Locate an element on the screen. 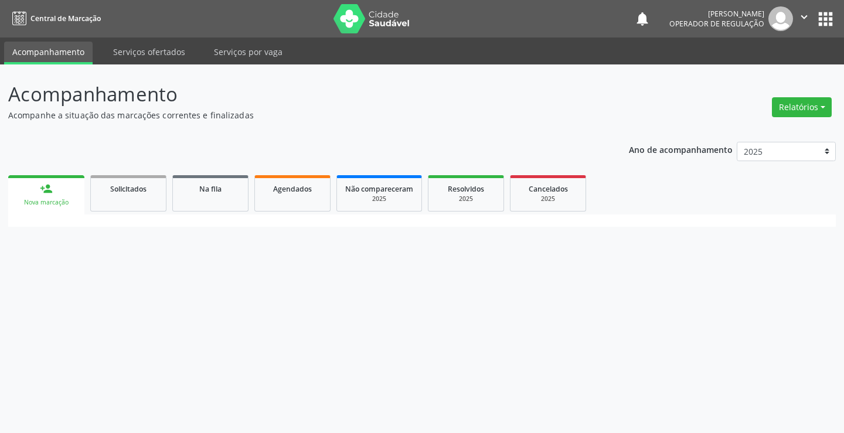  span: Na fila is located at coordinates (210, 189).